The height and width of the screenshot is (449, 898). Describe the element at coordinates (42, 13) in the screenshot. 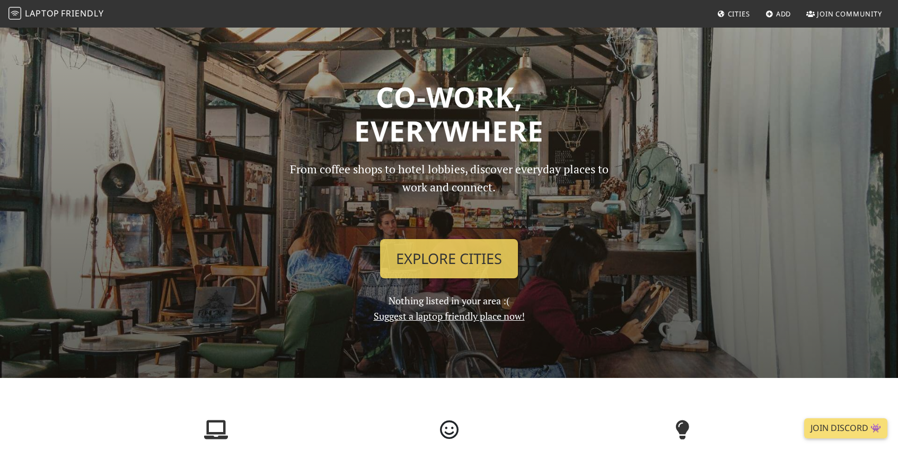

I see `span: Laptop` at that location.